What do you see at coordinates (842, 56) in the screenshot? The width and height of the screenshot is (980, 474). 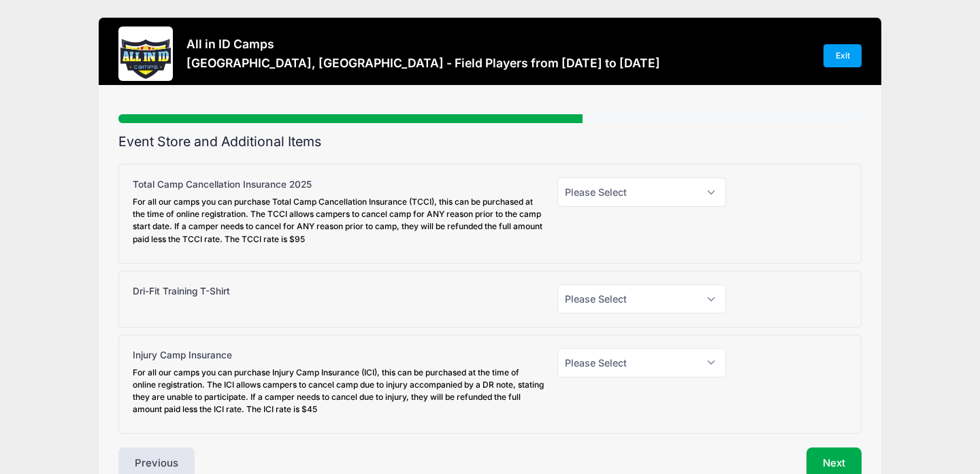 I see `a: Exit` at bounding box center [842, 56].